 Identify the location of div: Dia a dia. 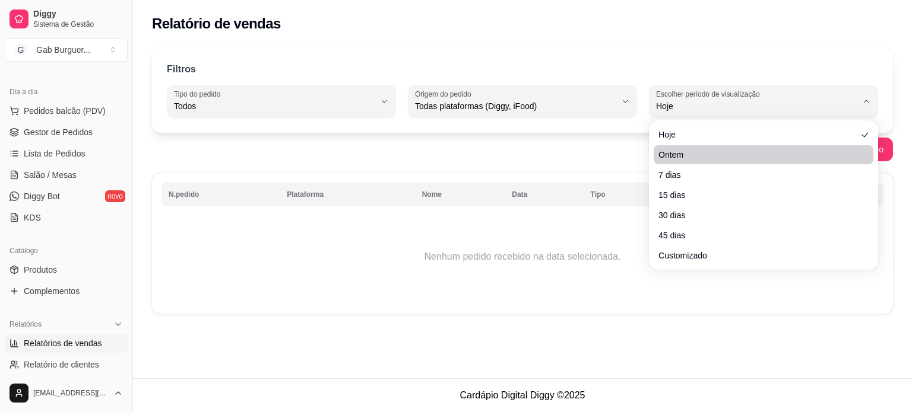
(66, 92).